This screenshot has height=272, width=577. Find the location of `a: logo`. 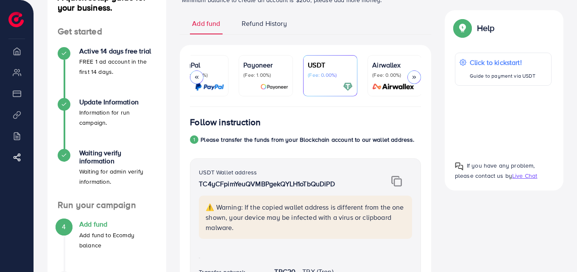

a: logo is located at coordinates (16, 20).